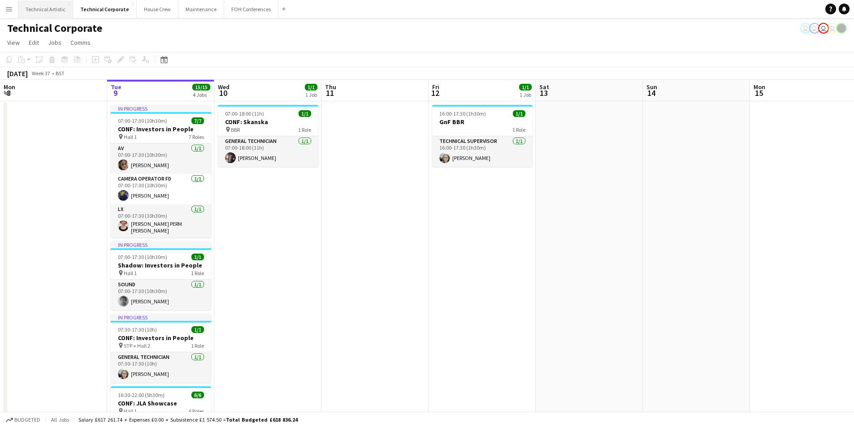  What do you see at coordinates (262, 420) in the screenshot?
I see `span: Total Budgeted £618 836.24` at bounding box center [262, 420].